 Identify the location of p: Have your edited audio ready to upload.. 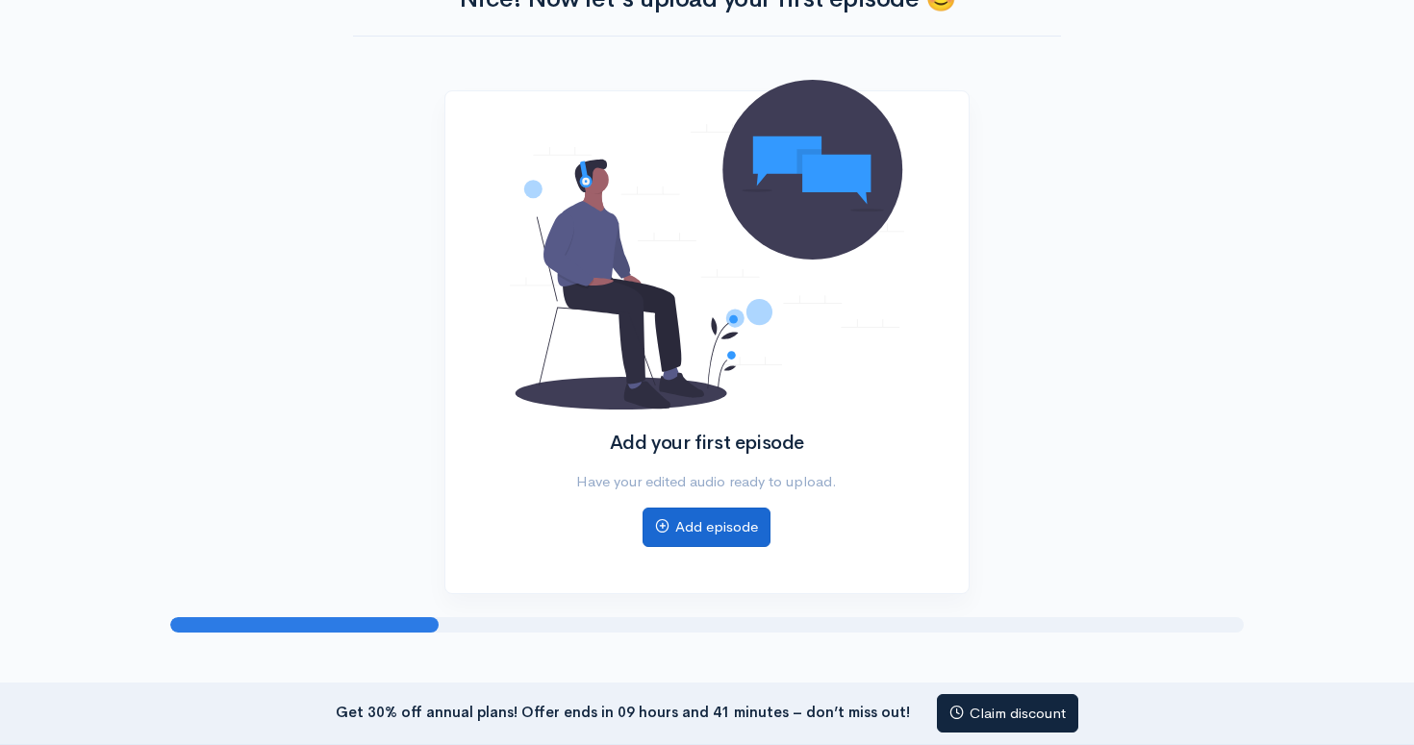
(706, 482).